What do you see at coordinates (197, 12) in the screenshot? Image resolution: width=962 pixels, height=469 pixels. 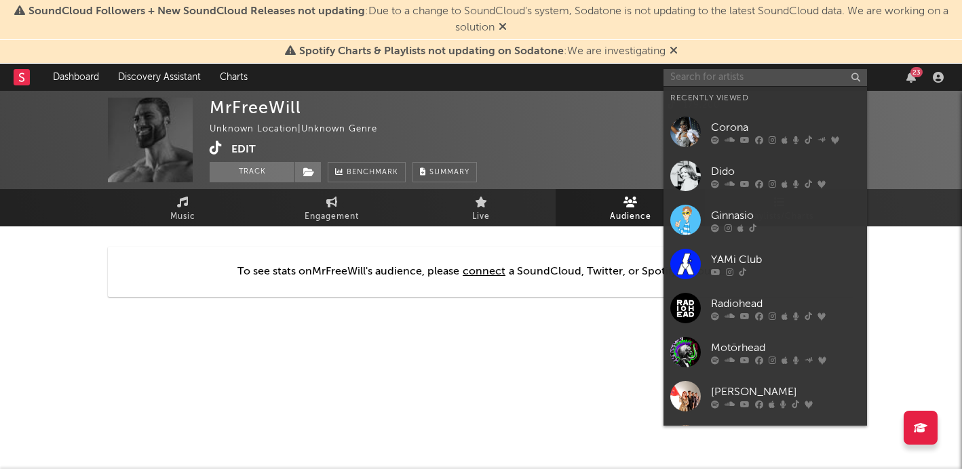 I see `span: SoundCloud Followers + New SoundCloud Releases not updating` at bounding box center [197, 12].